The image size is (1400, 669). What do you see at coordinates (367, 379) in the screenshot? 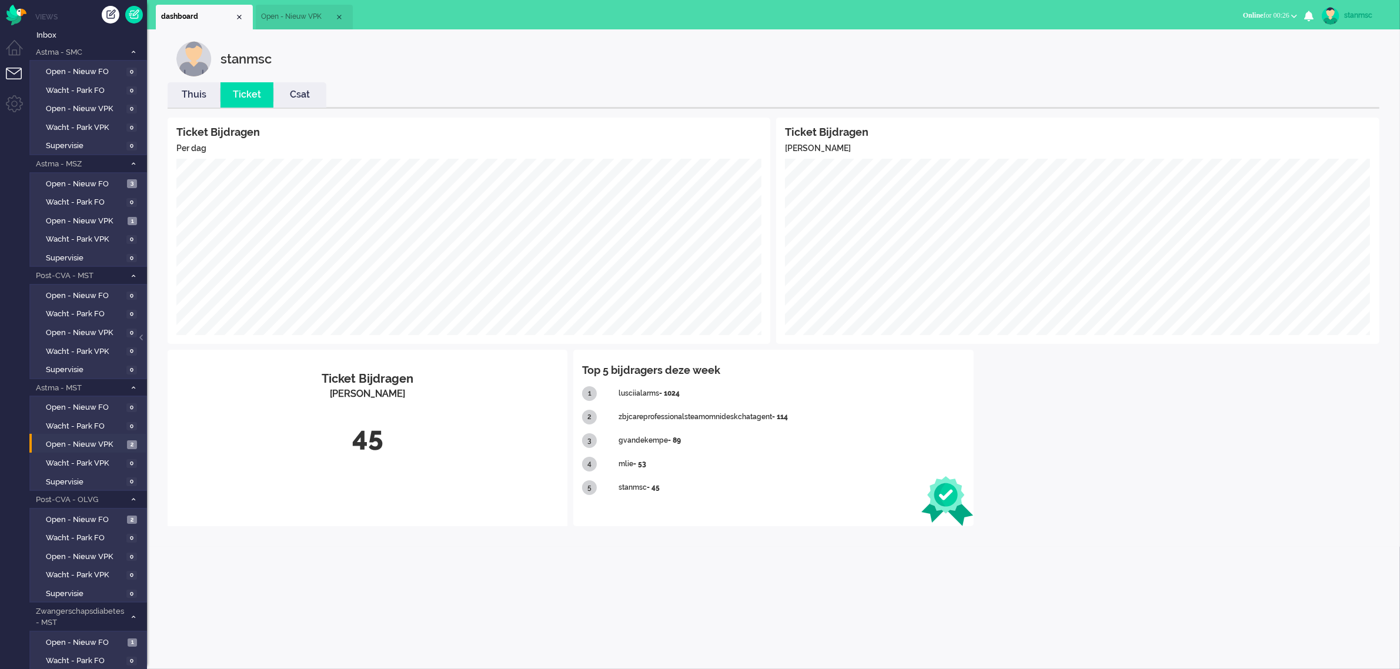
I see `div: Ticket Bijdragen` at bounding box center [367, 379].